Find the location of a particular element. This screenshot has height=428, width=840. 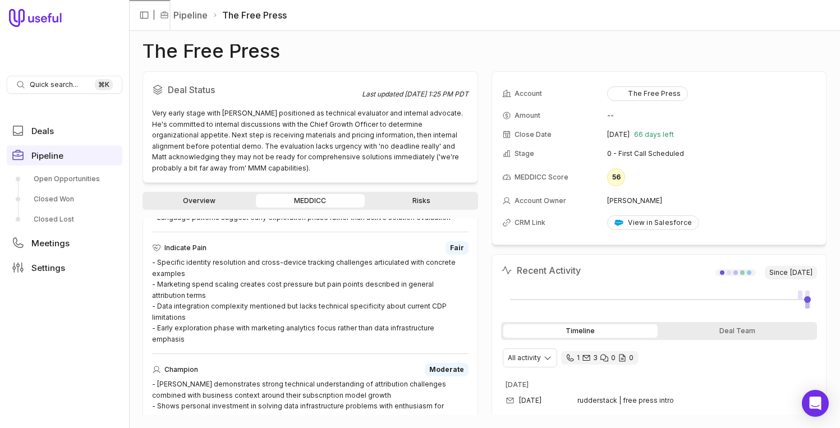

div: Deal Team is located at coordinates (738, 331).